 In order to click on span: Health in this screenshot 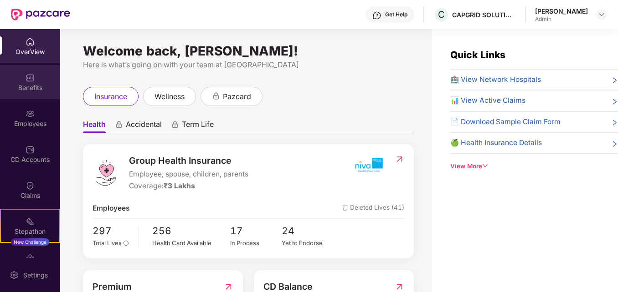, I will do `click(94, 126)`.